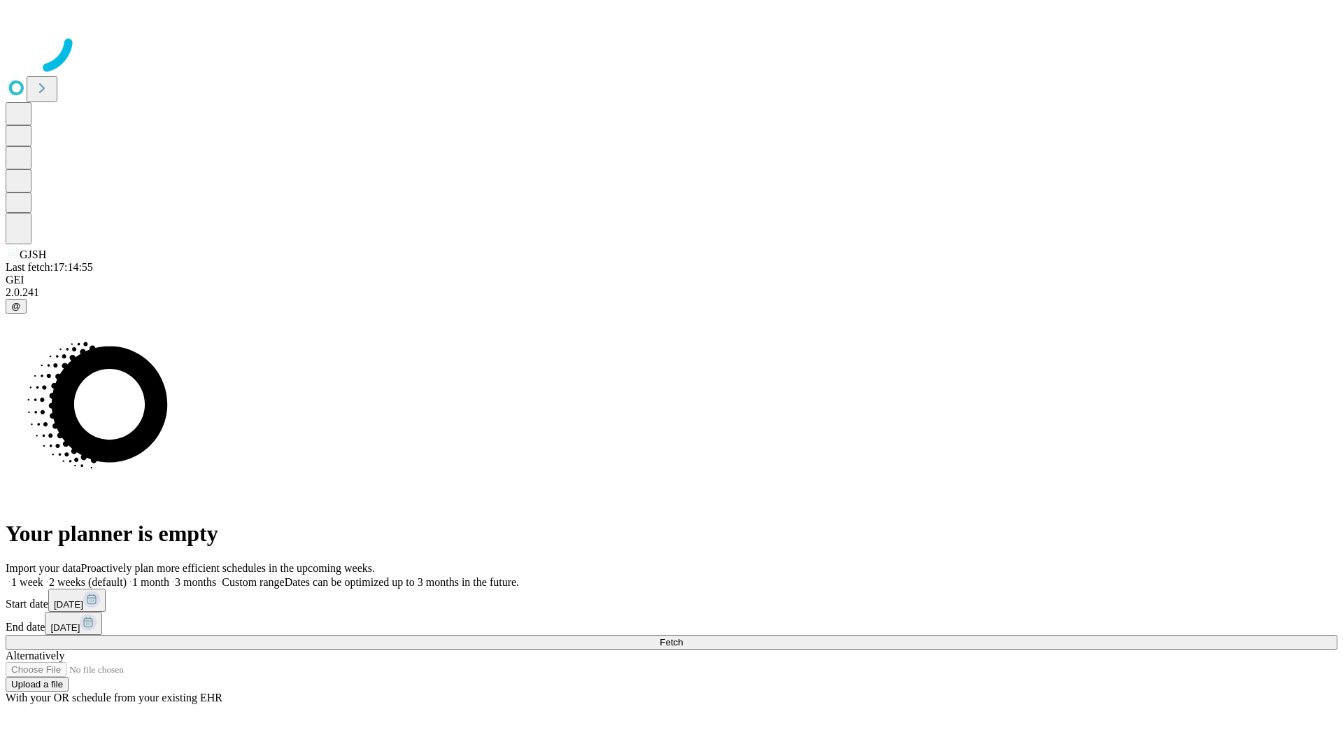 The height and width of the screenshot is (756, 1343). I want to click on span: Dates can be optimized up to 3 months in the future., so click(402, 581).